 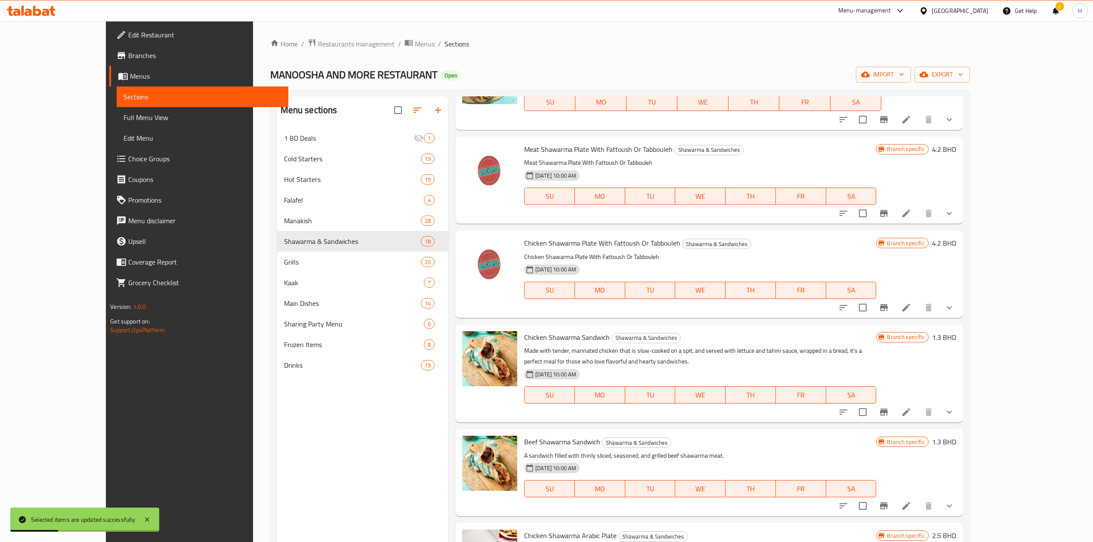 I want to click on button: SU, so click(x=549, y=489).